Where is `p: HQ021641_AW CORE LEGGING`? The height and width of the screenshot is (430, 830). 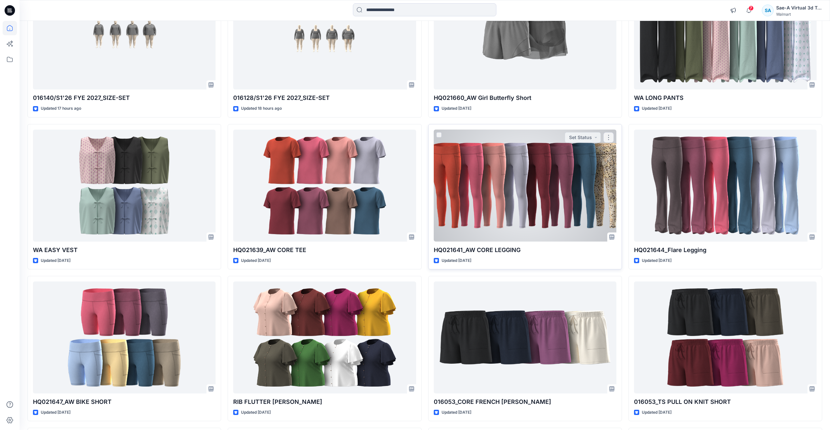
p: HQ021641_AW CORE LEGGING is located at coordinates (525, 250).